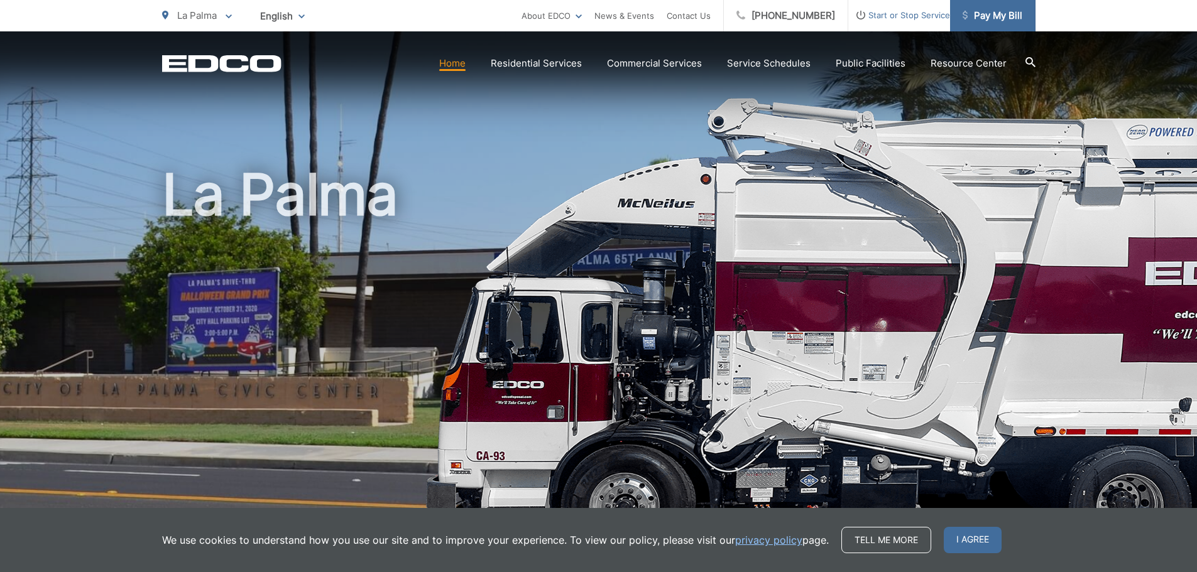 Image resolution: width=1197 pixels, height=572 pixels. Describe the element at coordinates (536, 63) in the screenshot. I see `a: Residential Services` at that location.